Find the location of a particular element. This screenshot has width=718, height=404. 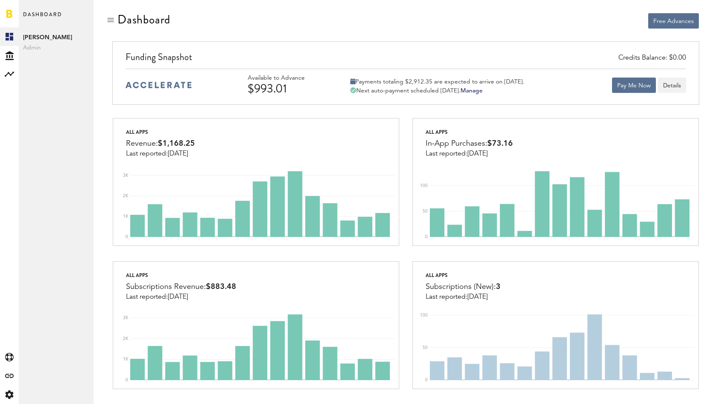

span: Dashboard is located at coordinates (43, 18).